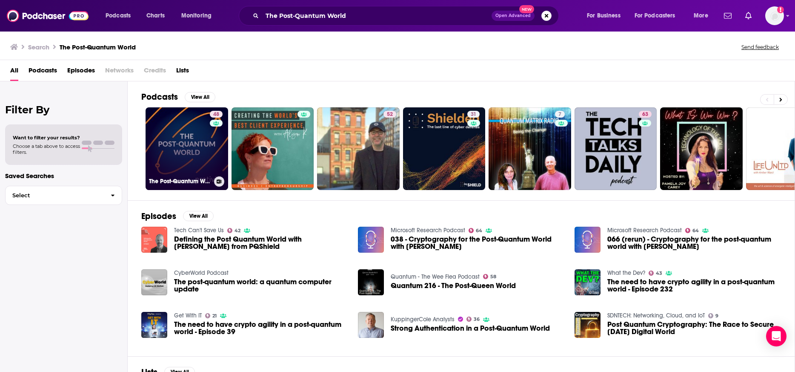 The image size is (795, 372). I want to click on span: The need to have crypto agility in a post-quantum world - Episode 39, so click(261, 328).